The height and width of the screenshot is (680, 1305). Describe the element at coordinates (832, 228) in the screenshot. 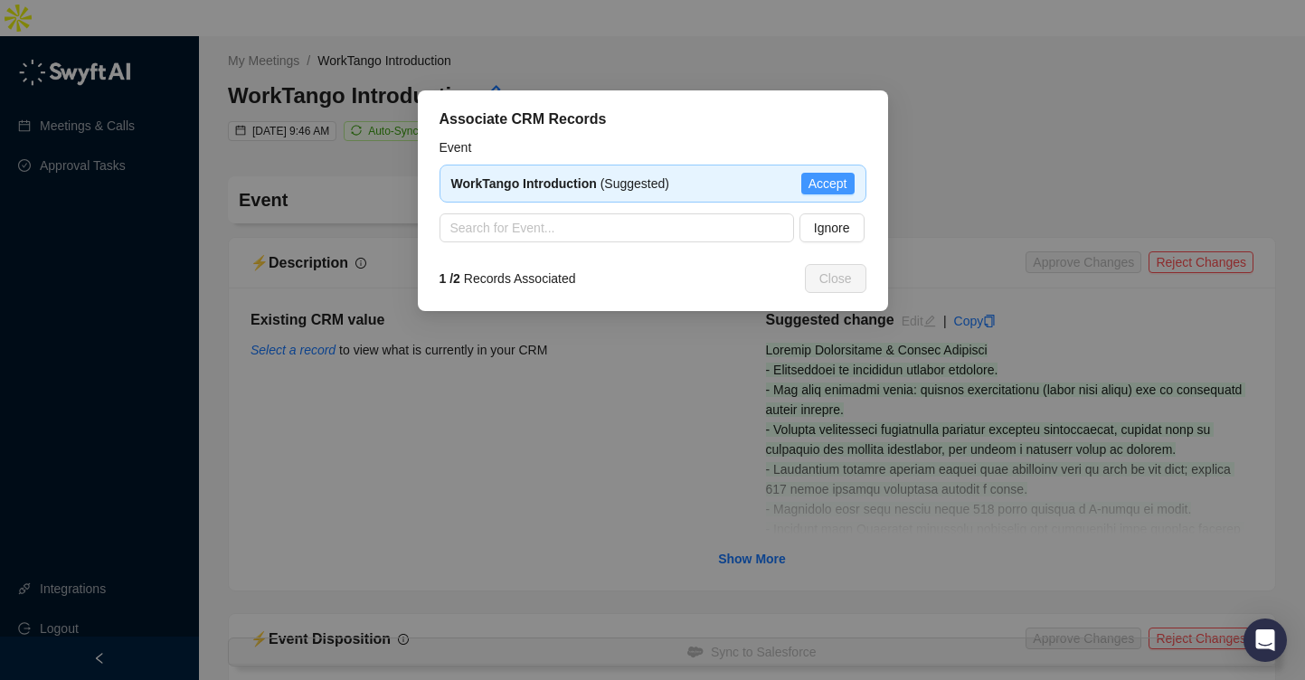

I see `button: Ignore` at that location.